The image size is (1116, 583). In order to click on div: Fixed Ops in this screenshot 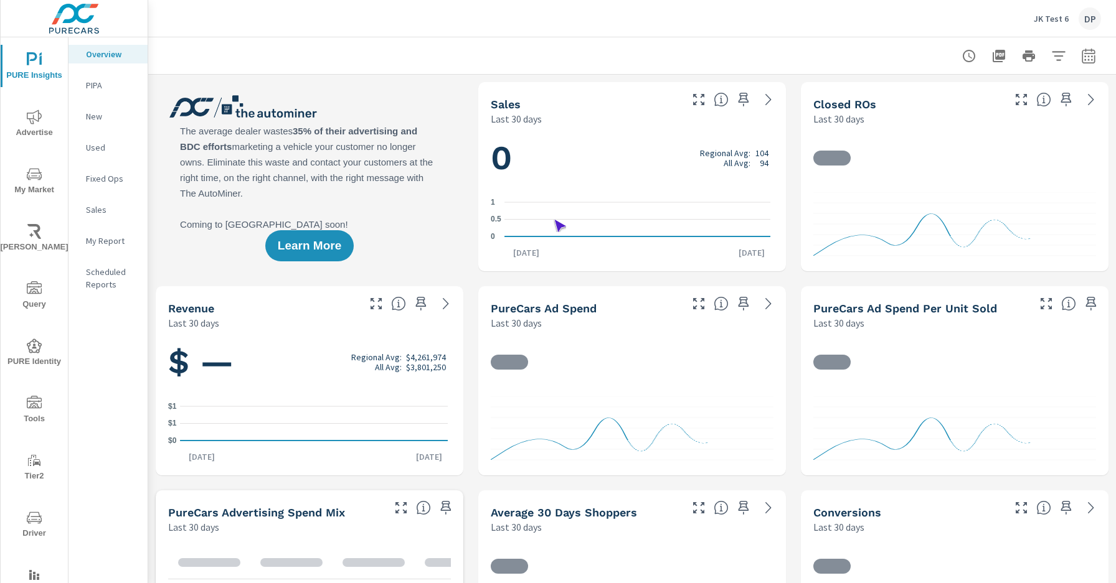, I will do `click(108, 179)`.